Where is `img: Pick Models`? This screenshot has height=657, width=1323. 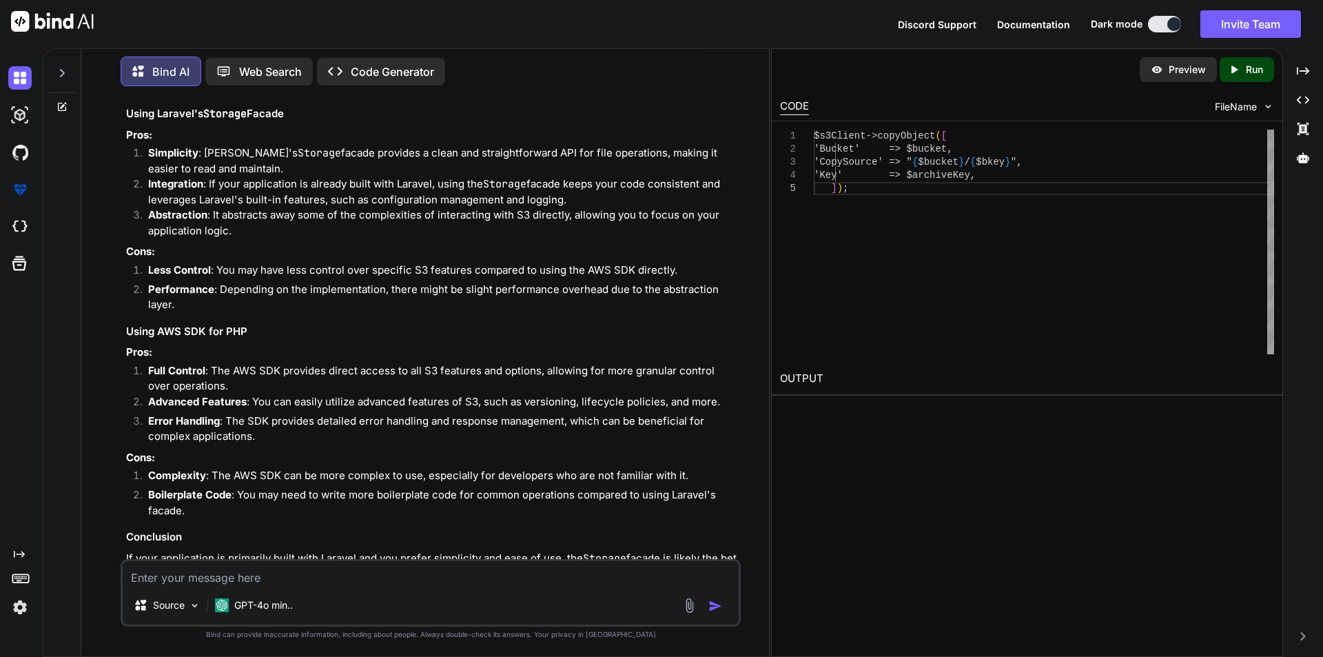 img: Pick Models is located at coordinates (194, 605).